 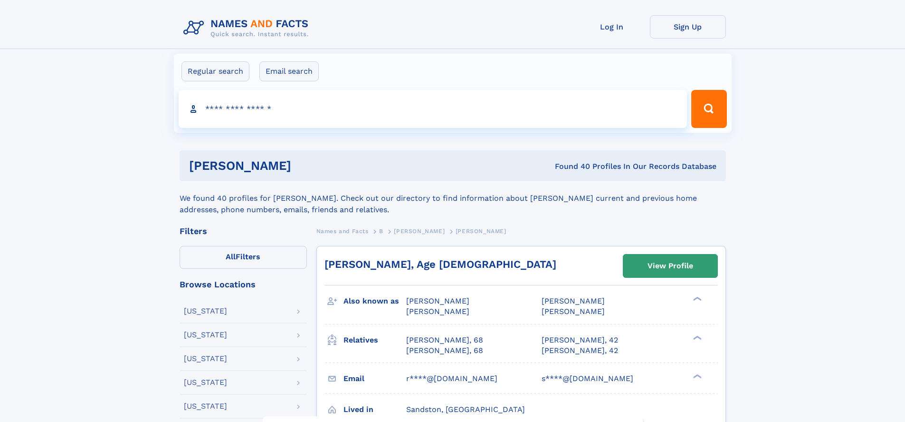 What do you see at coordinates (570, 166) in the screenshot?
I see `div: Found 40 Profiles In Our Records Database` at bounding box center [570, 166].